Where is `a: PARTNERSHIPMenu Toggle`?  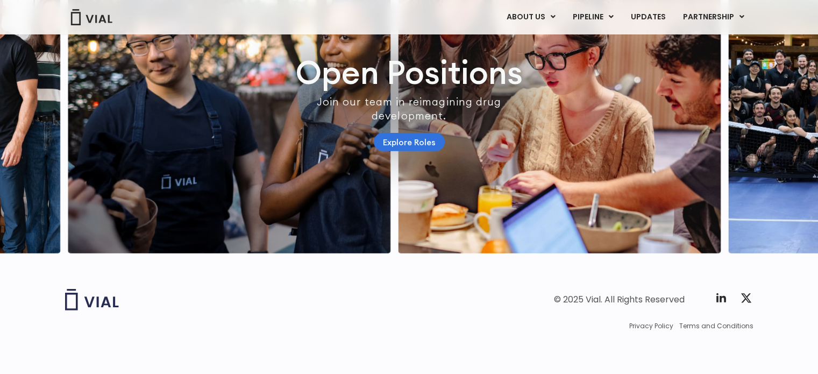
a: PARTNERSHIPMenu Toggle is located at coordinates (713, 17).